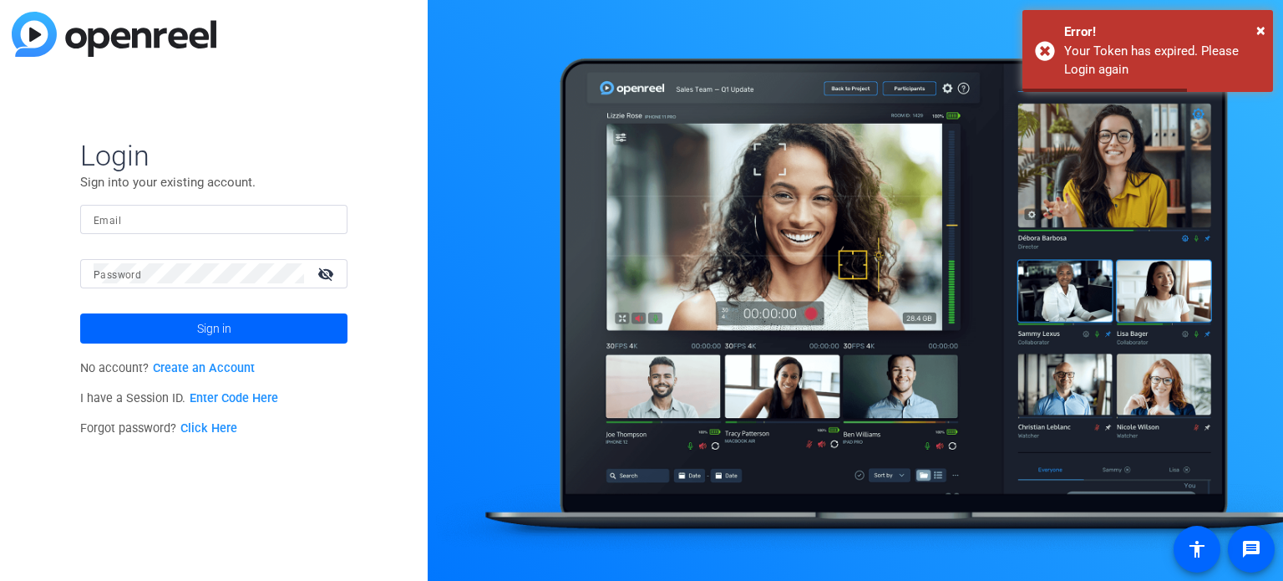 The width and height of the screenshot is (1283, 581). Describe the element at coordinates (214, 182) in the screenshot. I see `p: Sign into your existing account.` at that location.